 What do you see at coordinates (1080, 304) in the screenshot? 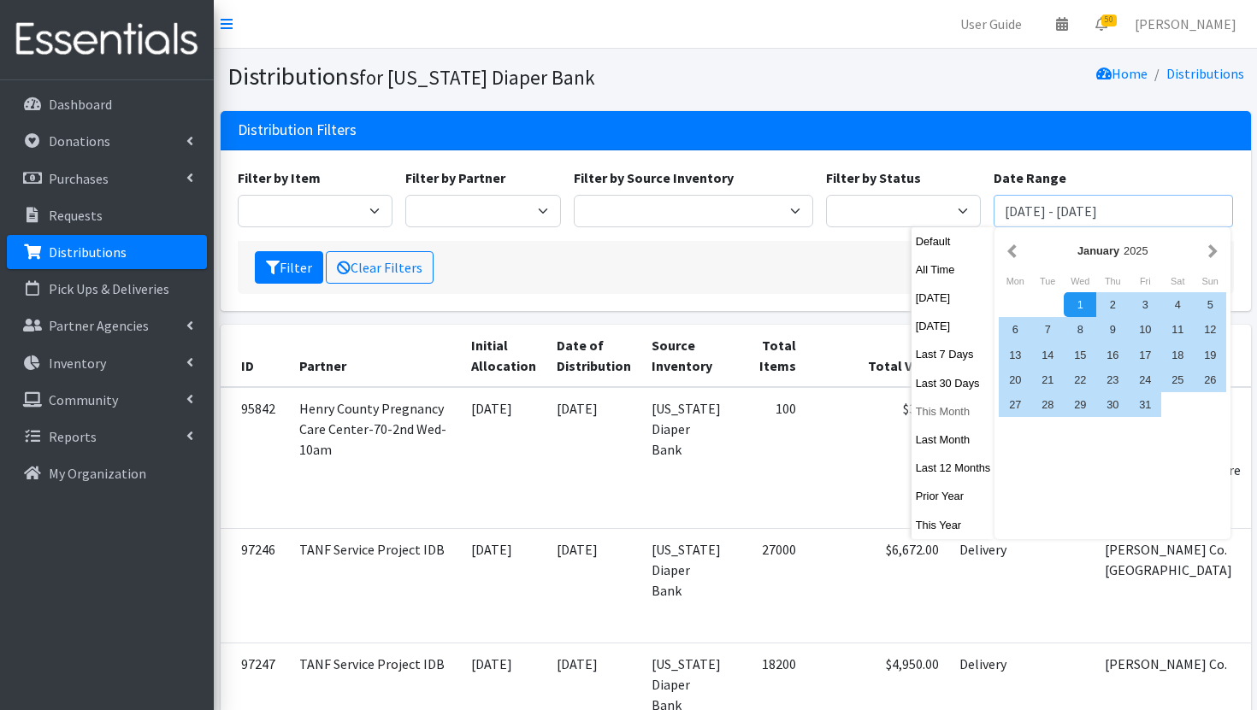
I see `div: 1` at bounding box center [1080, 304].